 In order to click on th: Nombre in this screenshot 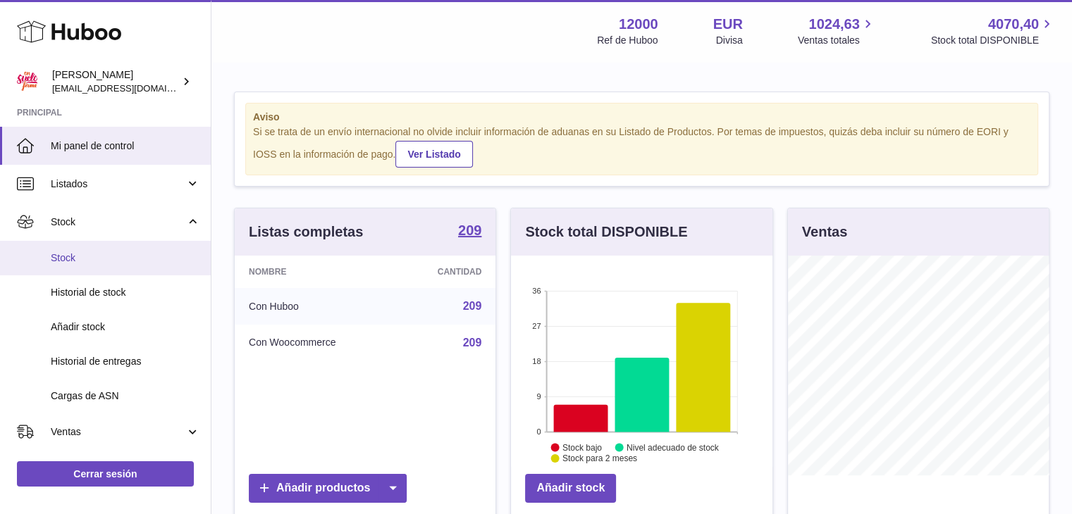, I will do `click(314, 272)`.